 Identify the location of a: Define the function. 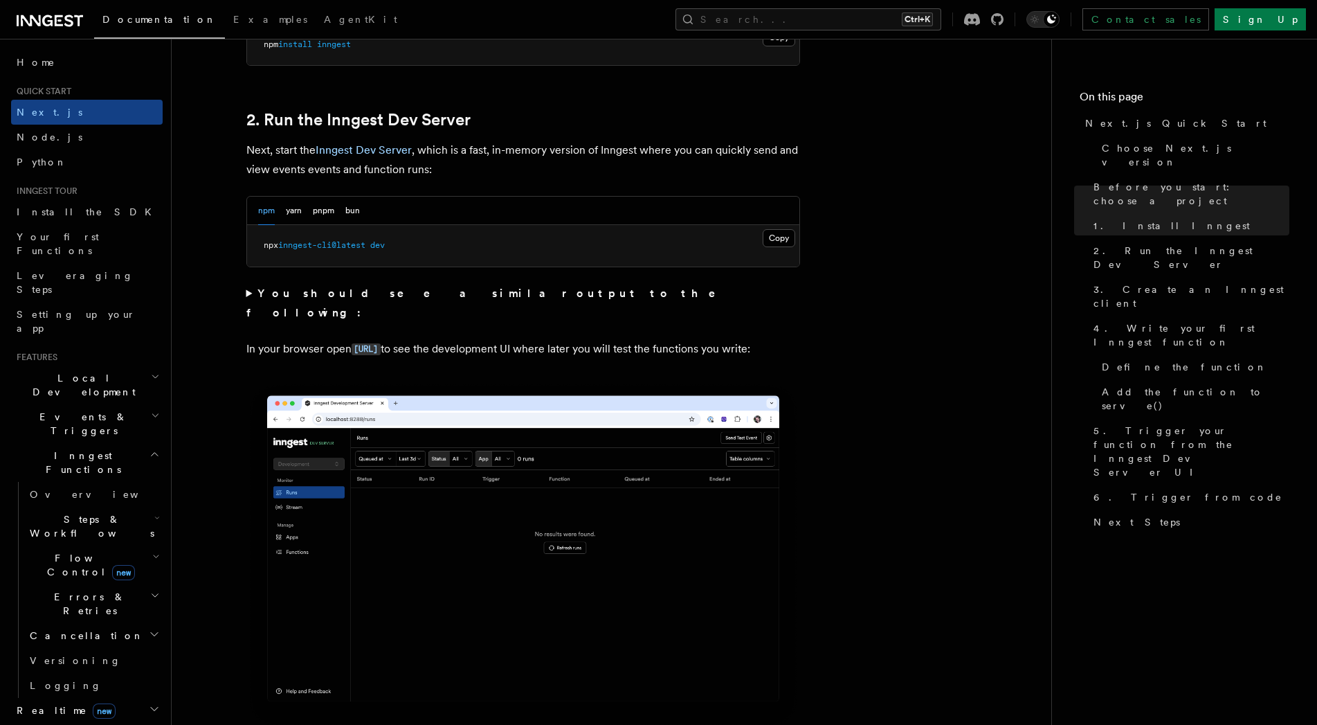
(1192, 367).